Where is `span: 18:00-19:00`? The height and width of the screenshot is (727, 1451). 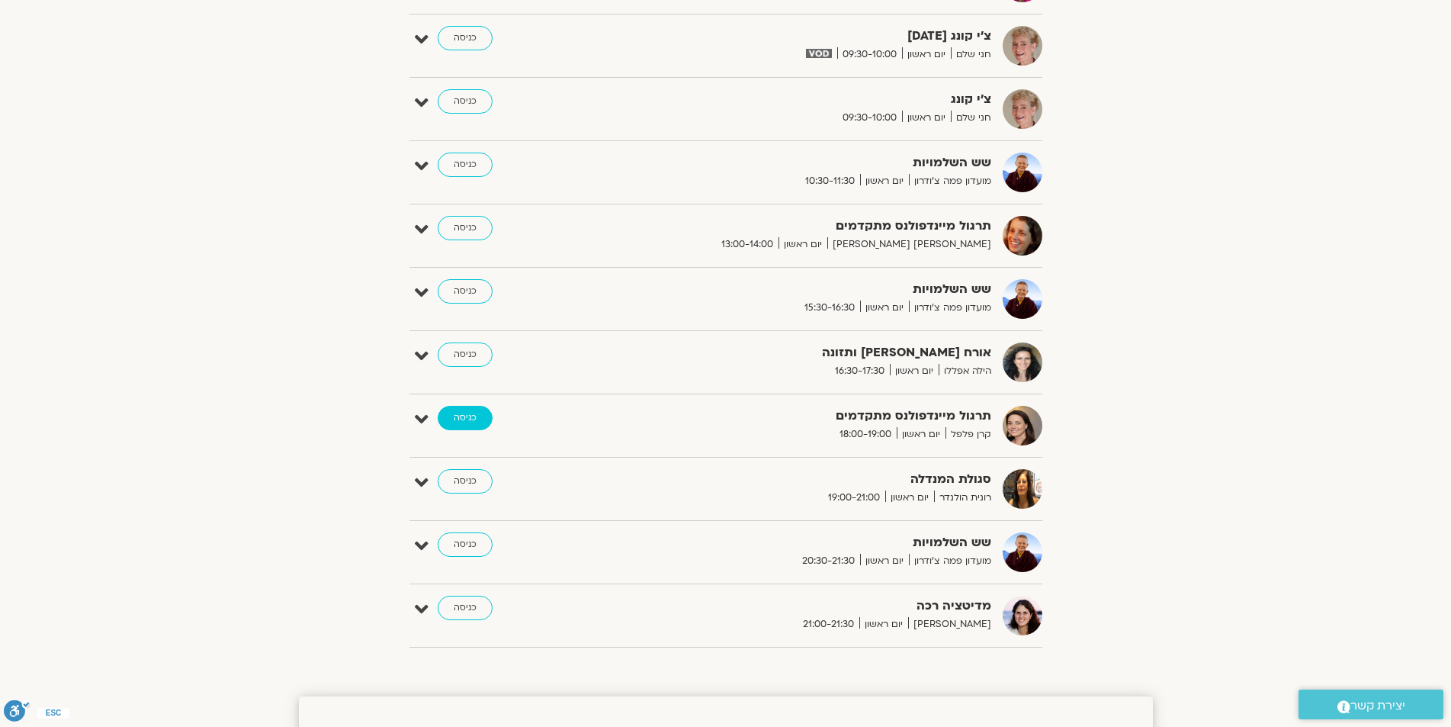 span: 18:00-19:00 is located at coordinates (866, 434).